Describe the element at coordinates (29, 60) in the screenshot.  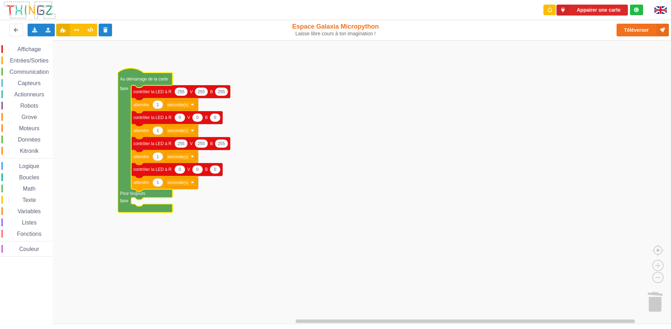
I see `span: Entrées/Sorties` at that location.